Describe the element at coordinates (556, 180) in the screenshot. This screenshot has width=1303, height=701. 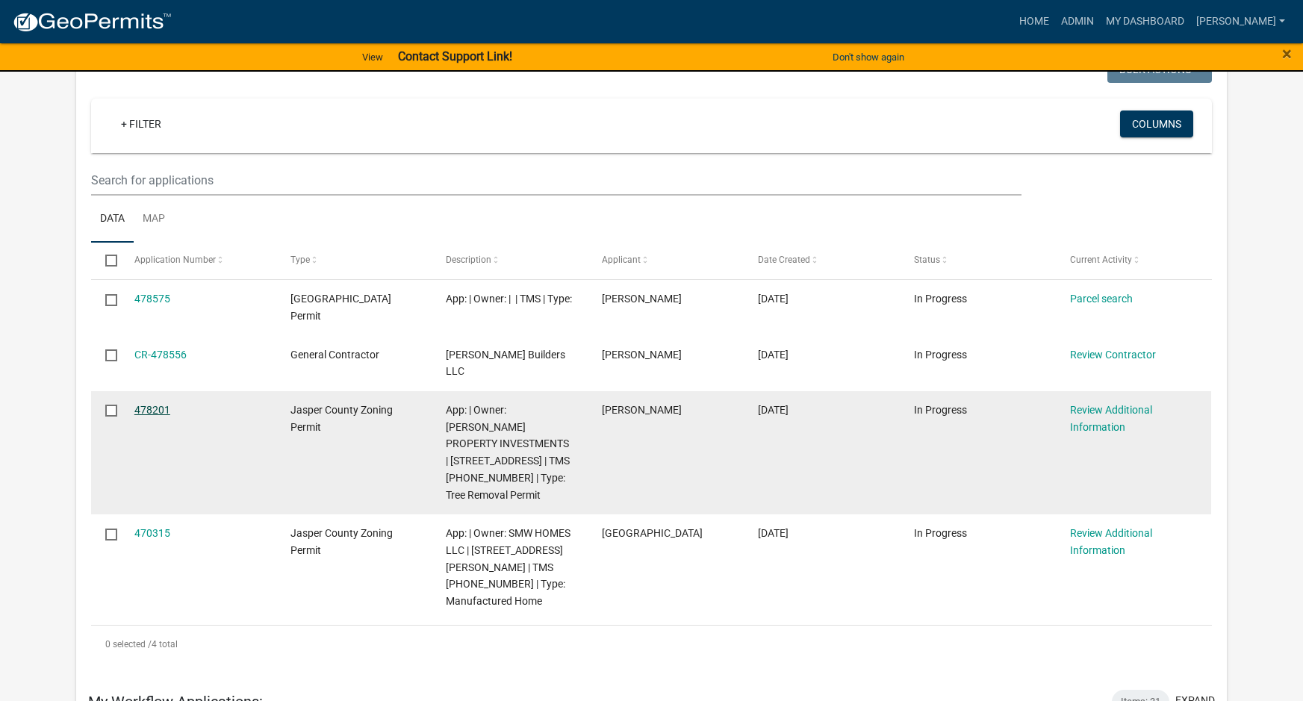
I see `input: Search for applications` at that location.